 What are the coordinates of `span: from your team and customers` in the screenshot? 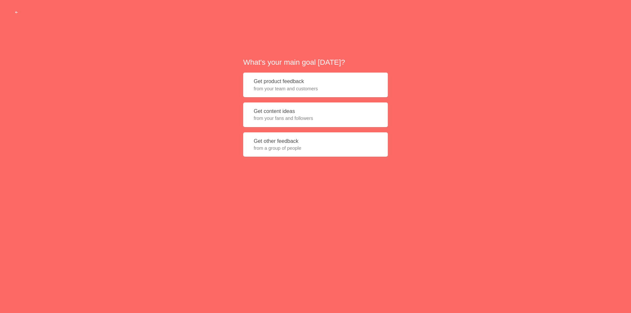 It's located at (316, 89).